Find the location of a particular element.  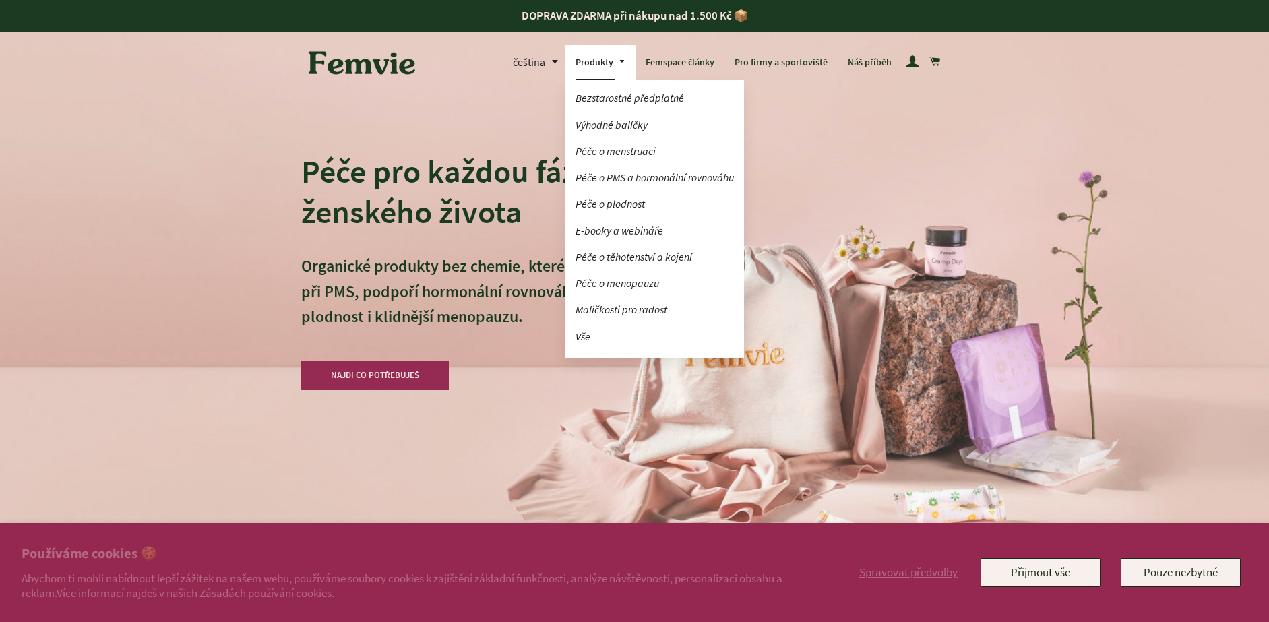

a: Pro firmy a sportoviště is located at coordinates (781, 63).